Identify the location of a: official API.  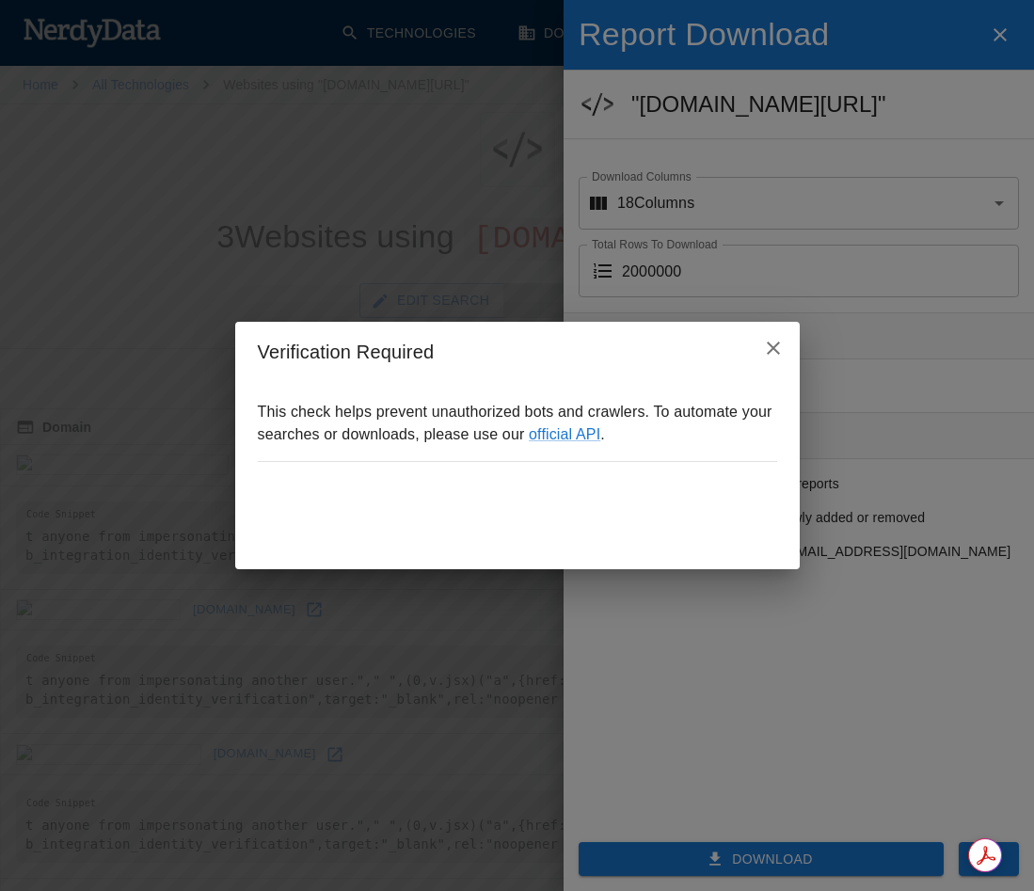
(565, 434).